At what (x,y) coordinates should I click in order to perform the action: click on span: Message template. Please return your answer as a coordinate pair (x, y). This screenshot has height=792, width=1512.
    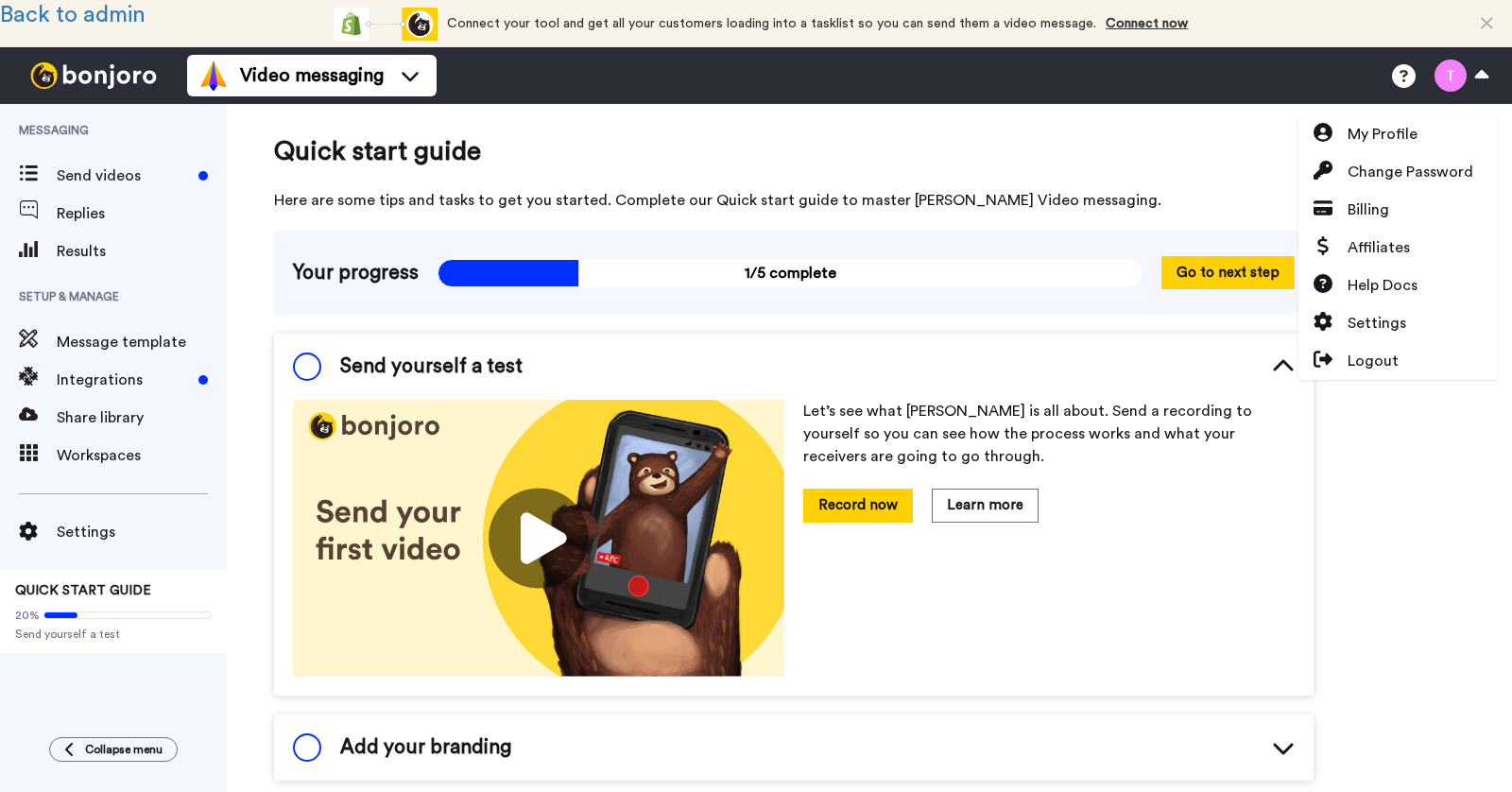
    Looking at the image, I should click on (142, 342).